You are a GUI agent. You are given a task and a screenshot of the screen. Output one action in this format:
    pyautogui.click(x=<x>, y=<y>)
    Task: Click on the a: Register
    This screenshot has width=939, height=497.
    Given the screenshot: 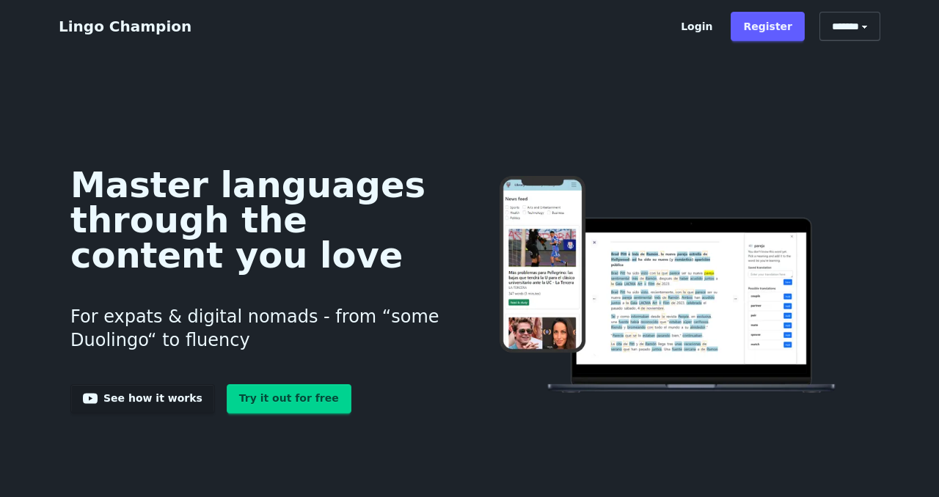 What is the action you would take?
    pyautogui.click(x=767, y=26)
    